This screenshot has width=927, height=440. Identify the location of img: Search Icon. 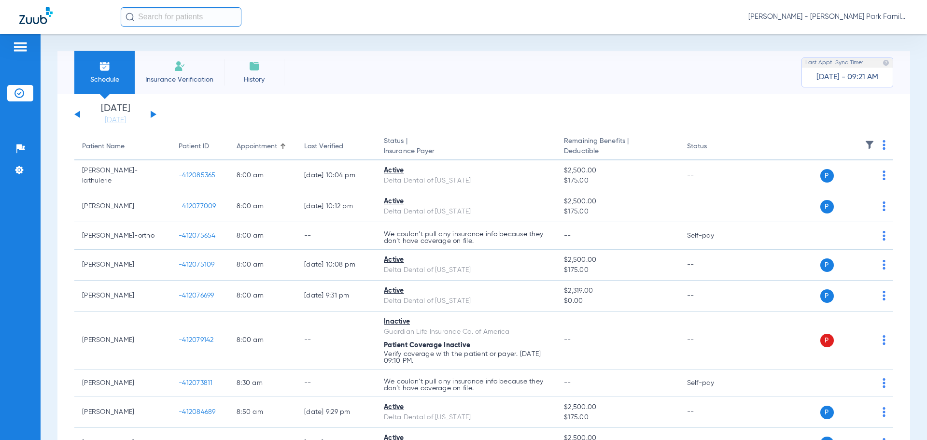
(130, 17).